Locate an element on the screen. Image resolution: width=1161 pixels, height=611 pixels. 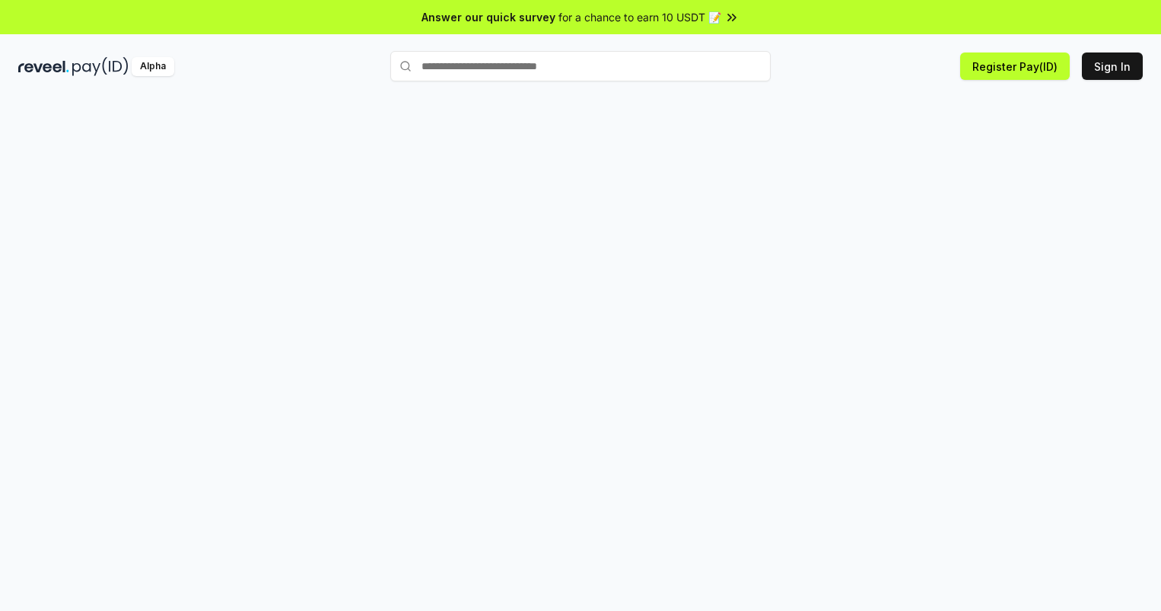
img: reveel_dark is located at coordinates (43, 66).